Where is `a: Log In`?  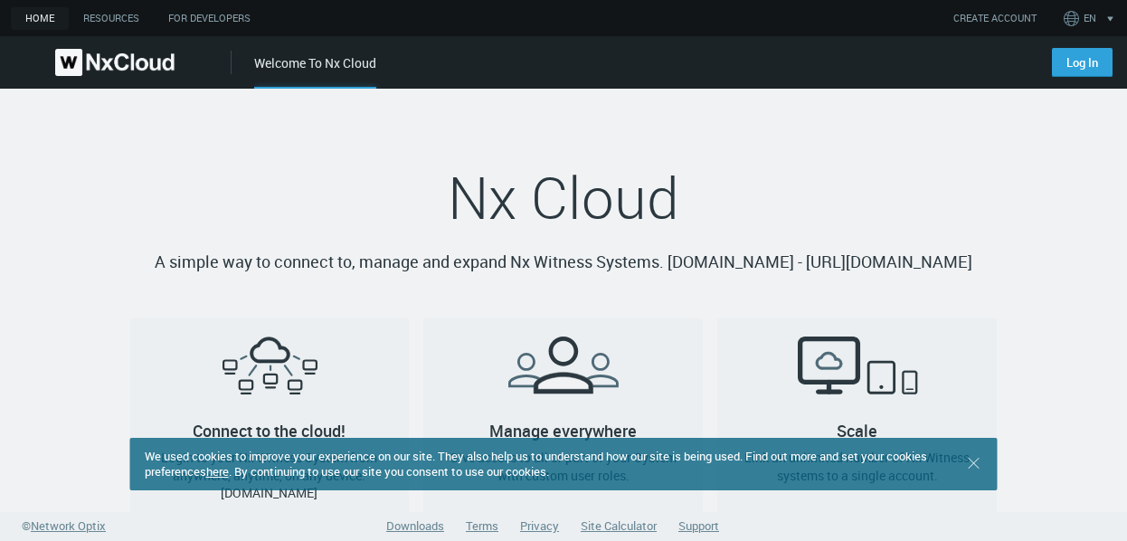 a: Log In is located at coordinates (1082, 62).